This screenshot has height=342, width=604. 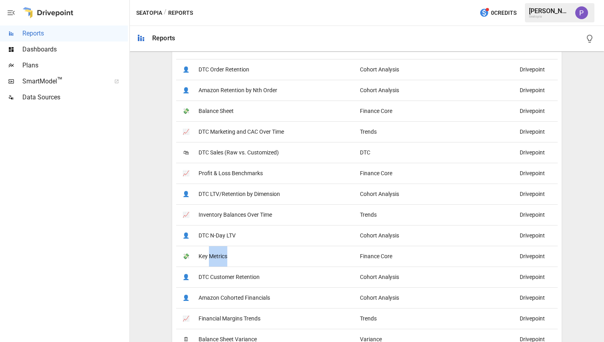 I want to click on span: Dashboards, so click(x=75, y=50).